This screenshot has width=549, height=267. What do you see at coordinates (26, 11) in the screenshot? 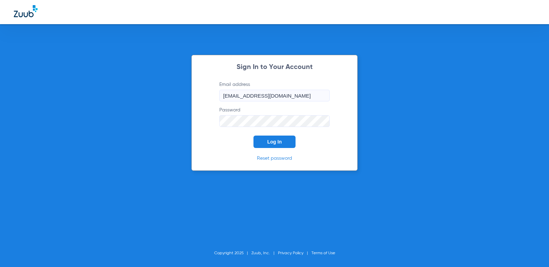
I see `img: Zuub Logo` at bounding box center [26, 11].